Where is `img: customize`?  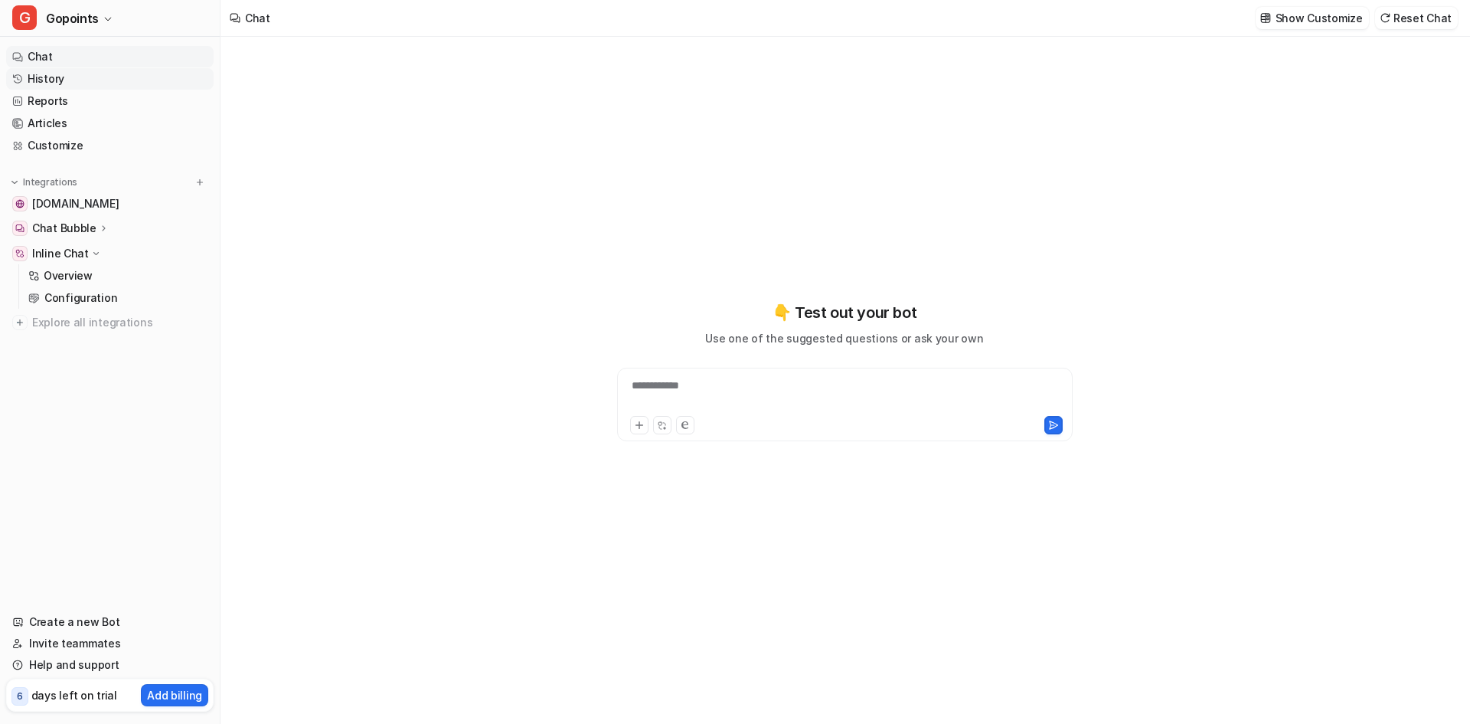 img: customize is located at coordinates (1266, 18).